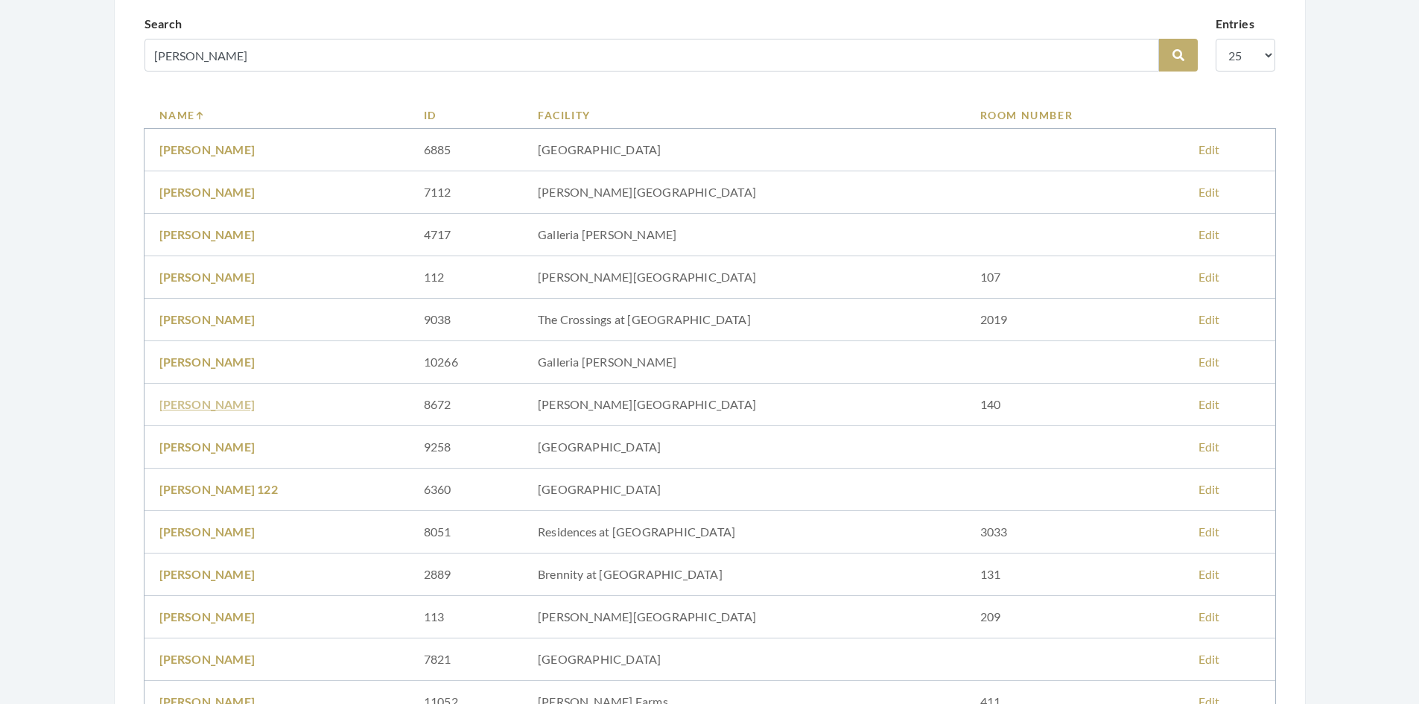 The height and width of the screenshot is (704, 1419). I want to click on a: Facility, so click(744, 115).